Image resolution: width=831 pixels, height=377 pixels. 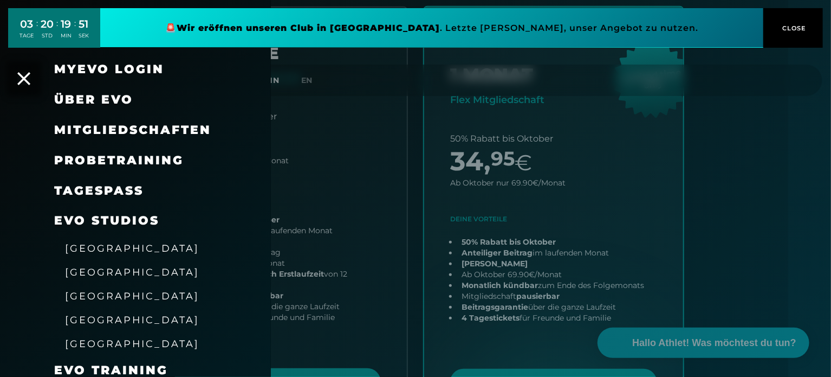 I want to click on div: 19, so click(x=66, y=24).